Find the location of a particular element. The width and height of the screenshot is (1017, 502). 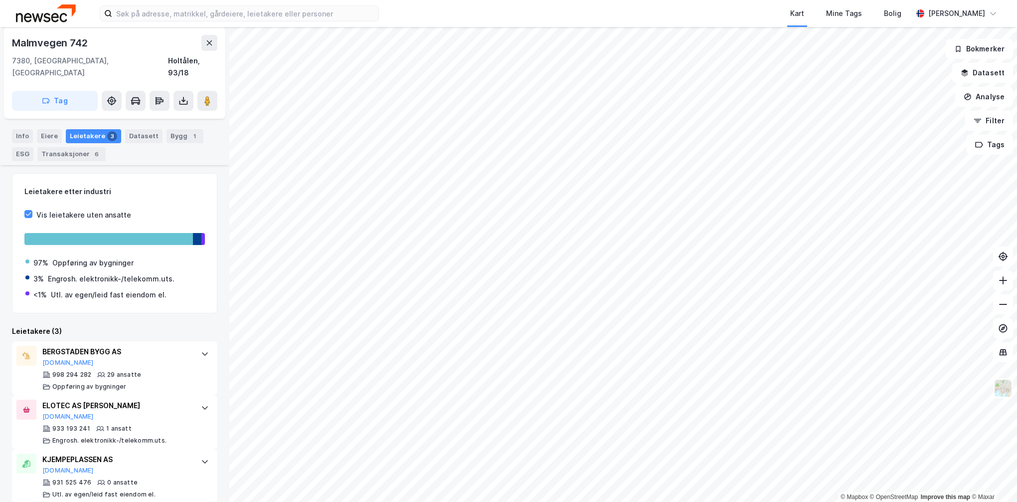

button: Analyse is located at coordinates (985, 97).